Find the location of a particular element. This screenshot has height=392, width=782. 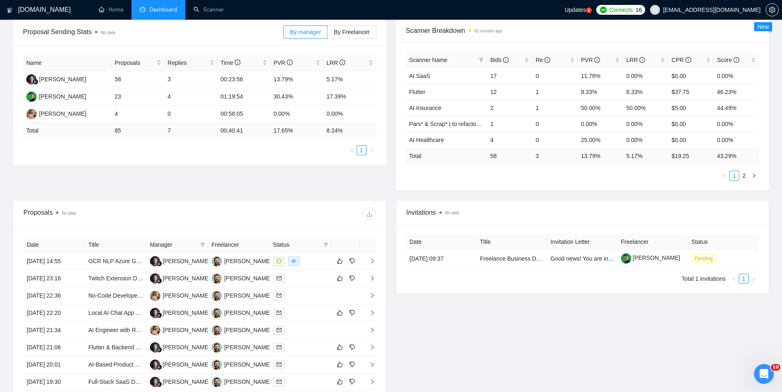

span: No data is located at coordinates (452, 213).